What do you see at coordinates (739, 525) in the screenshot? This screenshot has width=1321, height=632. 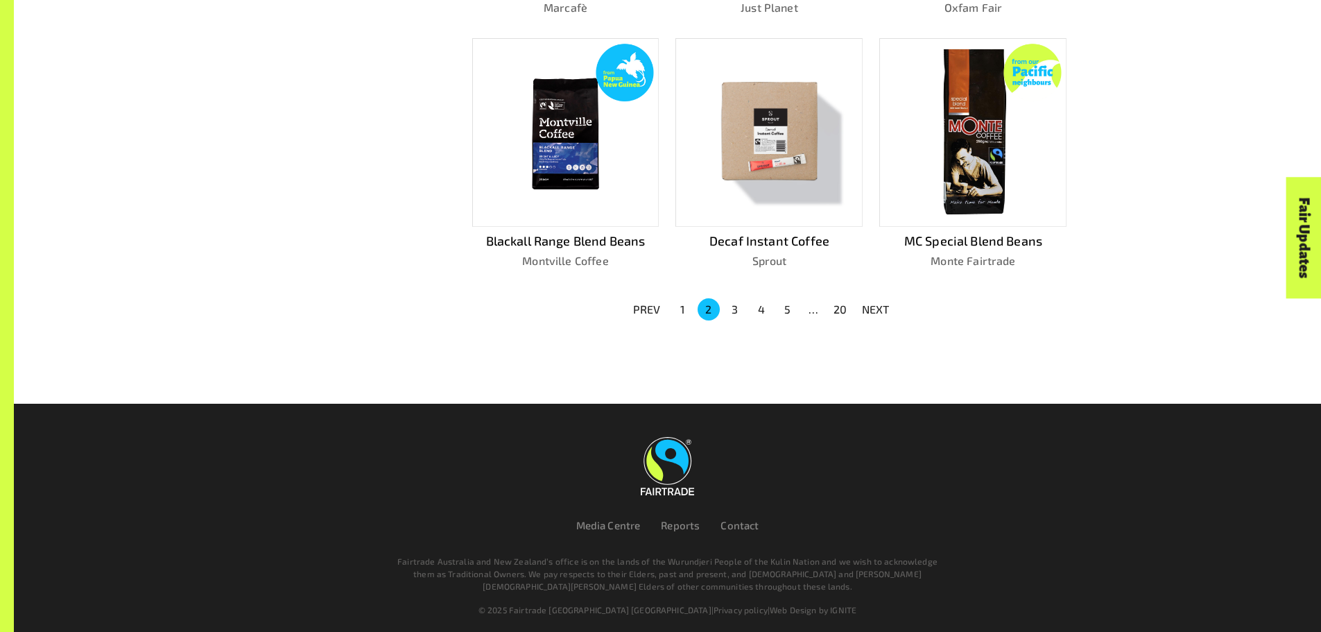 I see `a: Contact` at bounding box center [739, 525].